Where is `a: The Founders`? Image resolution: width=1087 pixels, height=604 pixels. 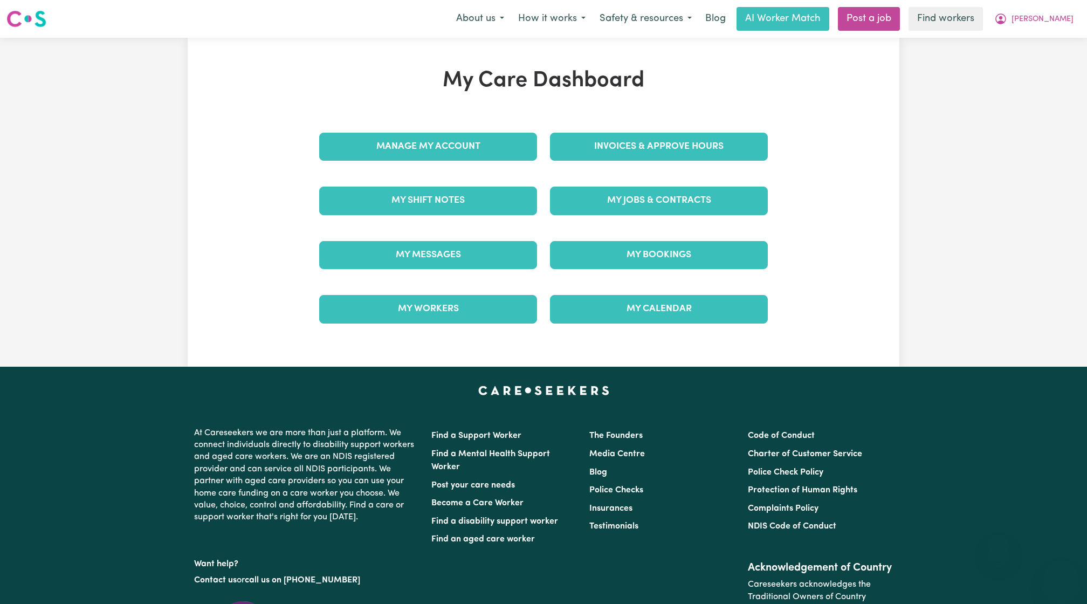 a: The Founders is located at coordinates (616, 435).